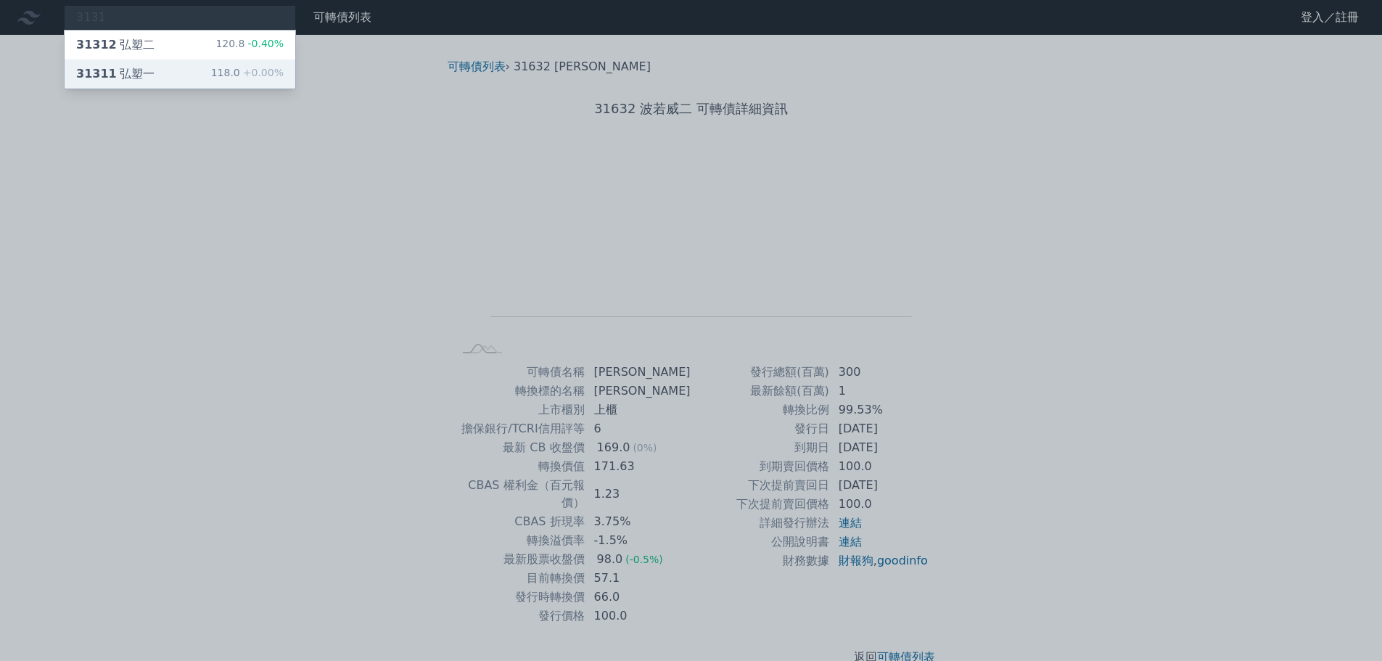 The image size is (1382, 661). Describe the element at coordinates (264, 44) in the screenshot. I see `span: -0.40%` at that location.